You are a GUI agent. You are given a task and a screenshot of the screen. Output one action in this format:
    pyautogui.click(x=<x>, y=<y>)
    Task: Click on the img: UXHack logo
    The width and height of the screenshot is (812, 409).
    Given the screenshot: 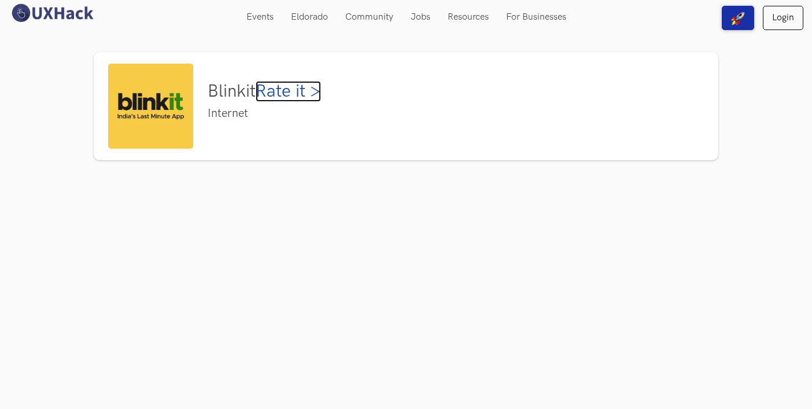 What is the action you would take?
    pyautogui.click(x=52, y=13)
    